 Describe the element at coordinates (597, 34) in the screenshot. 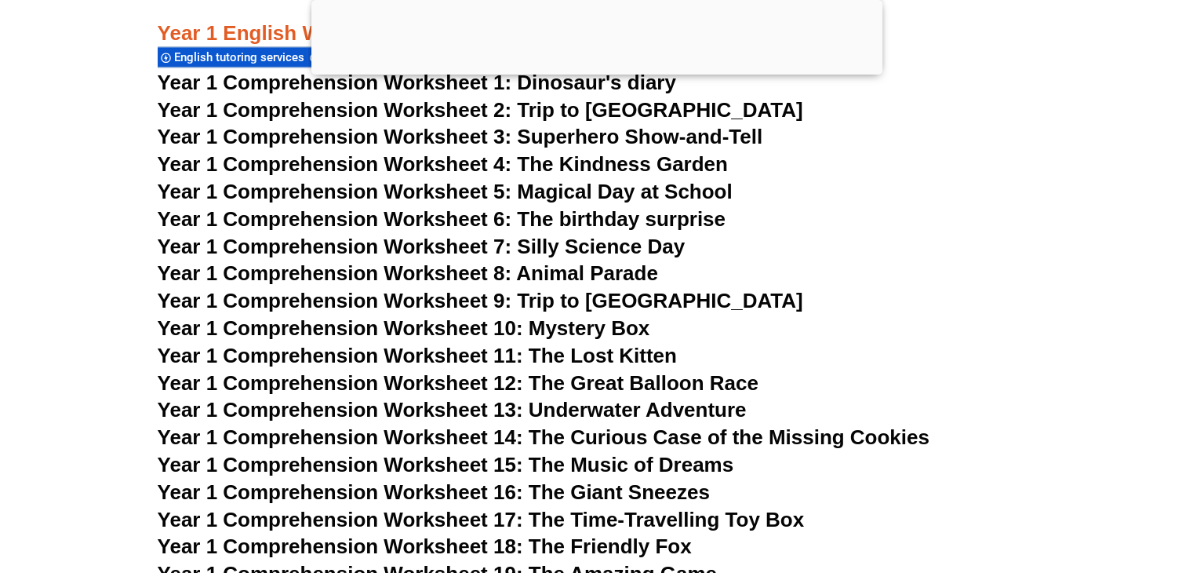

I see `h3: Year 1 English Worksheets` at that location.